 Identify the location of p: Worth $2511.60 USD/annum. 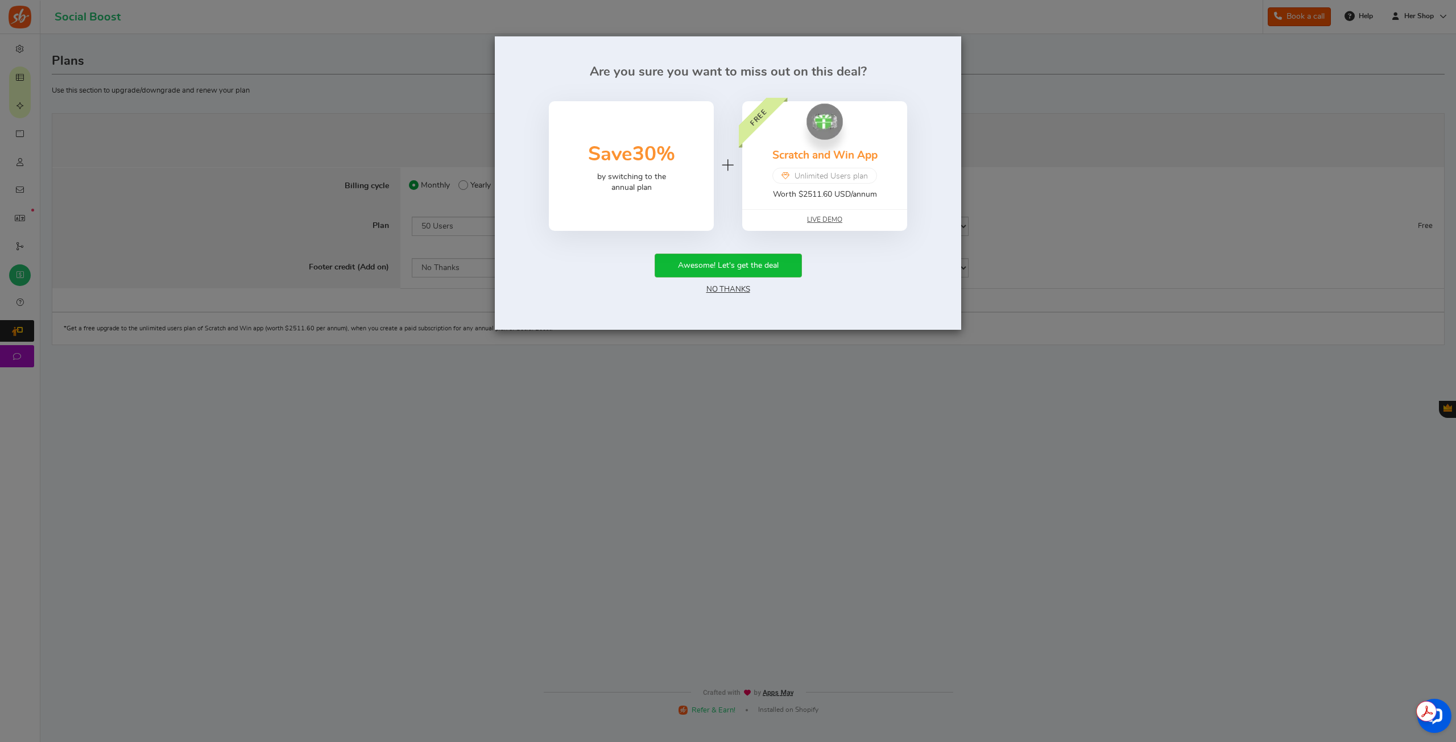
(825, 195).